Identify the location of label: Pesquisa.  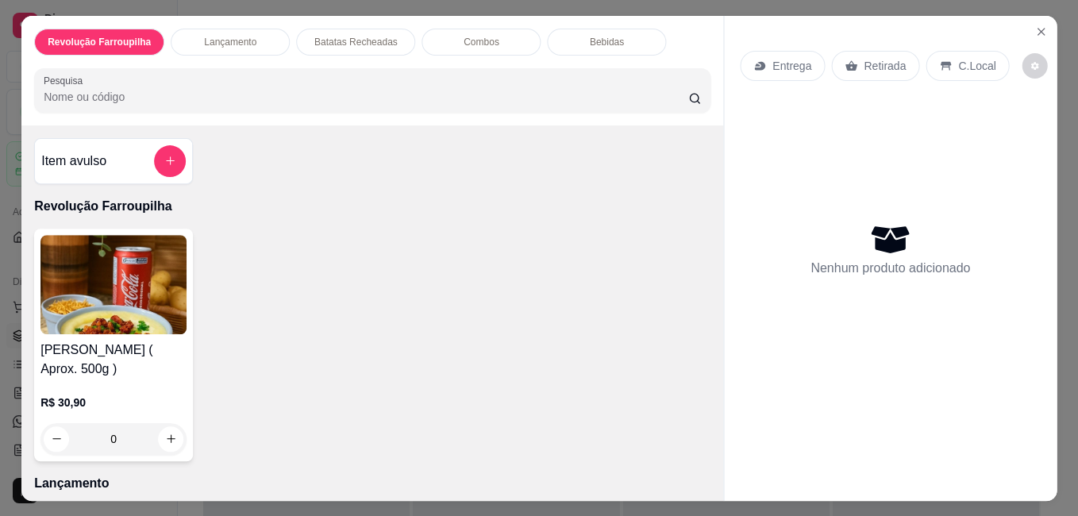
(66, 79).